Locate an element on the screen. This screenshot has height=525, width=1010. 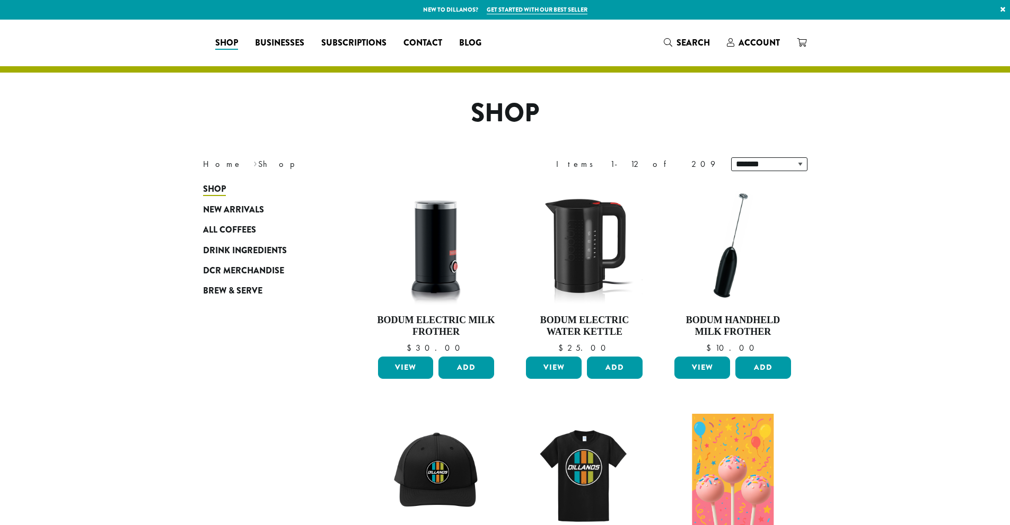
span: Drink Ingredients is located at coordinates (245, 251).